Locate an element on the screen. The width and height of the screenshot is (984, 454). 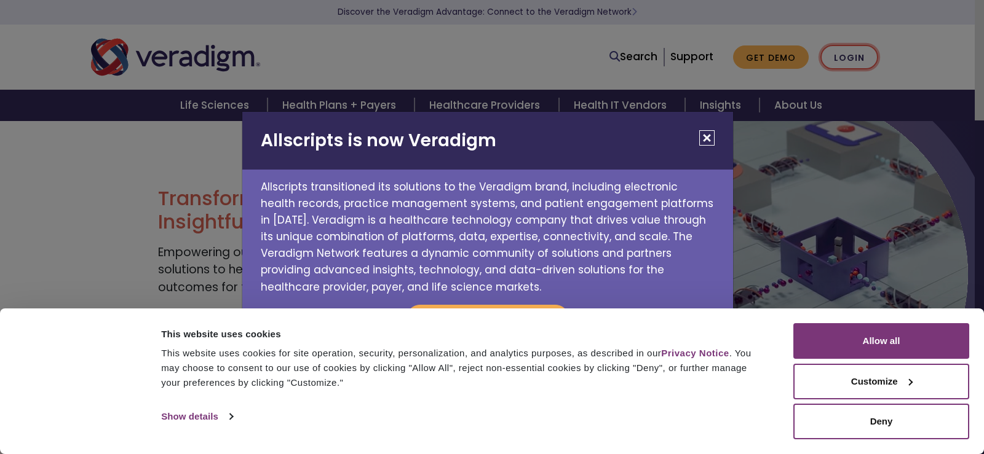
button: Customize is located at coordinates (881, 382).